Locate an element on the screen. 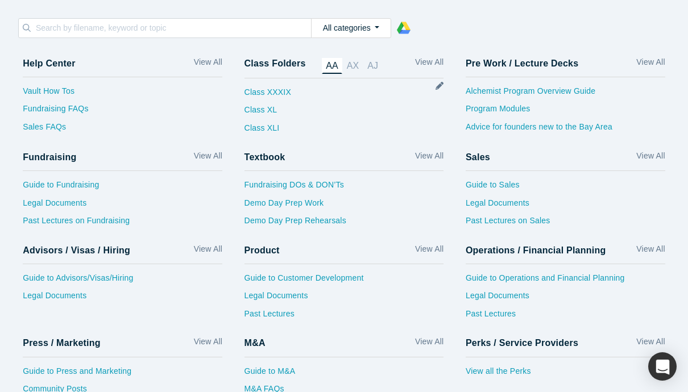 The width and height of the screenshot is (688, 392). h4: Operations / Financial Planning is located at coordinates (536, 250).